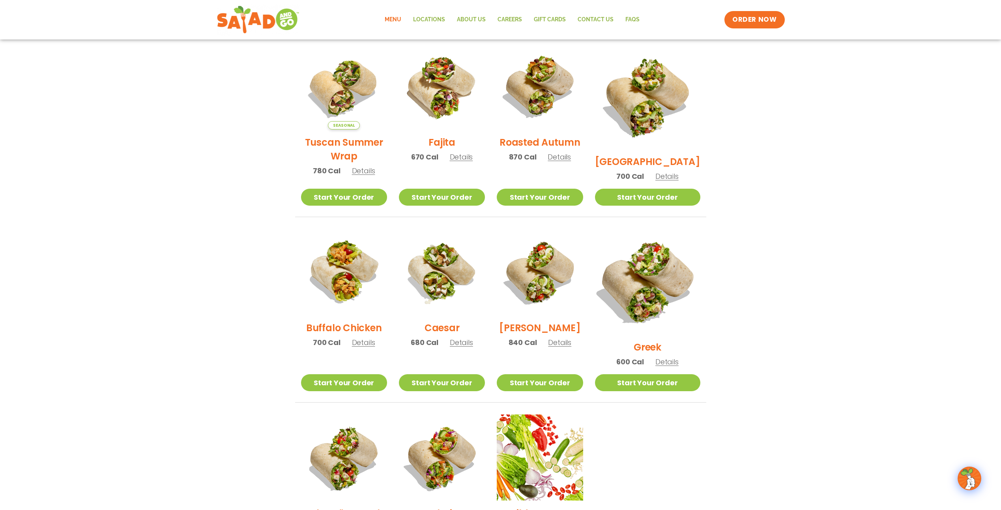 Image resolution: width=1001 pixels, height=510 pixels. What do you see at coordinates (442, 272) in the screenshot?
I see `img: Product photo for Caesar Wrap` at bounding box center [442, 272].